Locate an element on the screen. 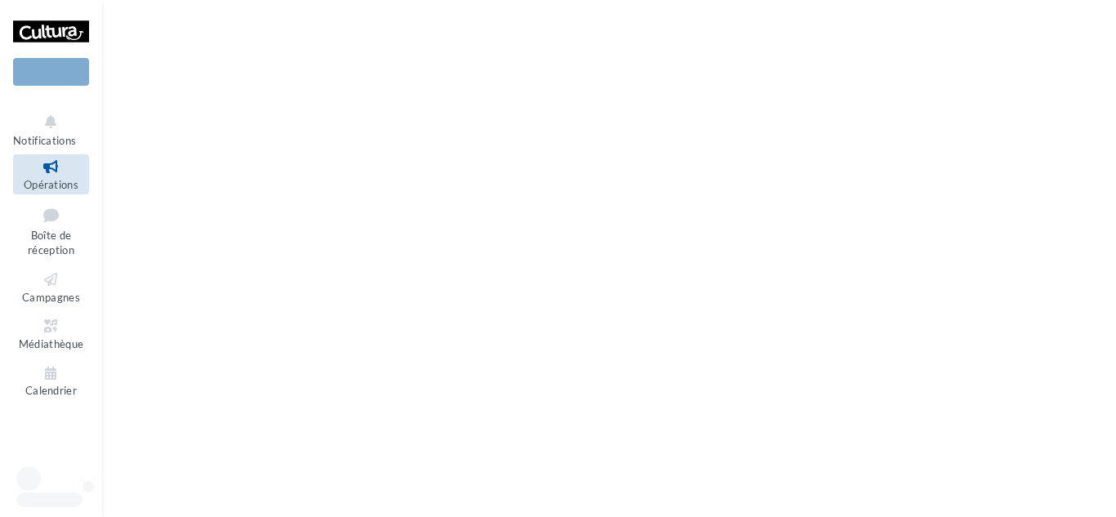 This screenshot has width=1116, height=517. span: Calendrier is located at coordinates (51, 391).